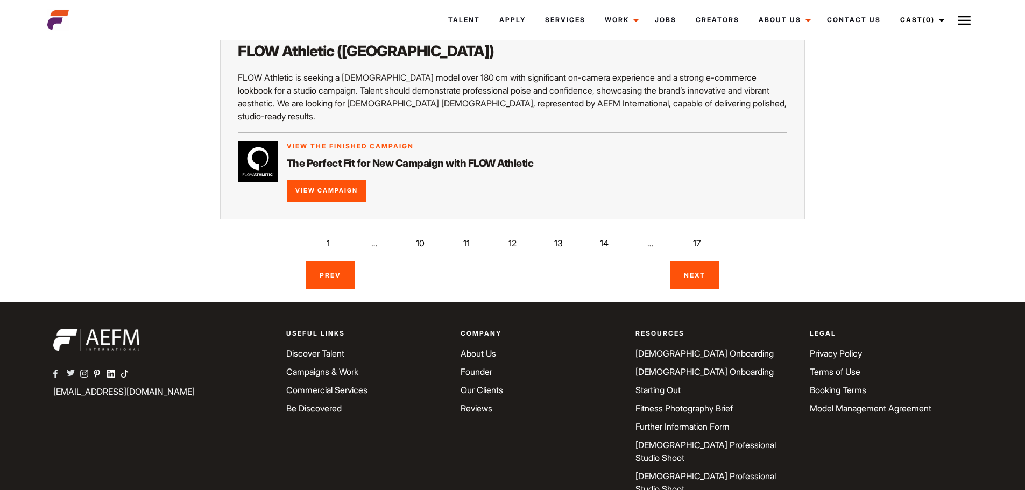  Describe the element at coordinates (367, 333) in the screenshot. I see `p: Useful Links` at that location.